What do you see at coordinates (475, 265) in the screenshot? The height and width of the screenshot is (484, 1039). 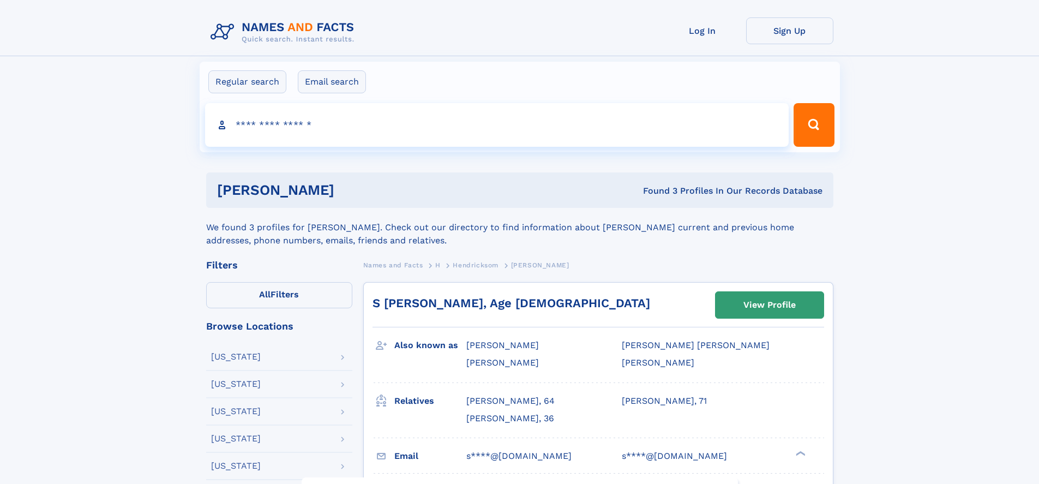 I see `span: Hendricksom` at bounding box center [475, 265].